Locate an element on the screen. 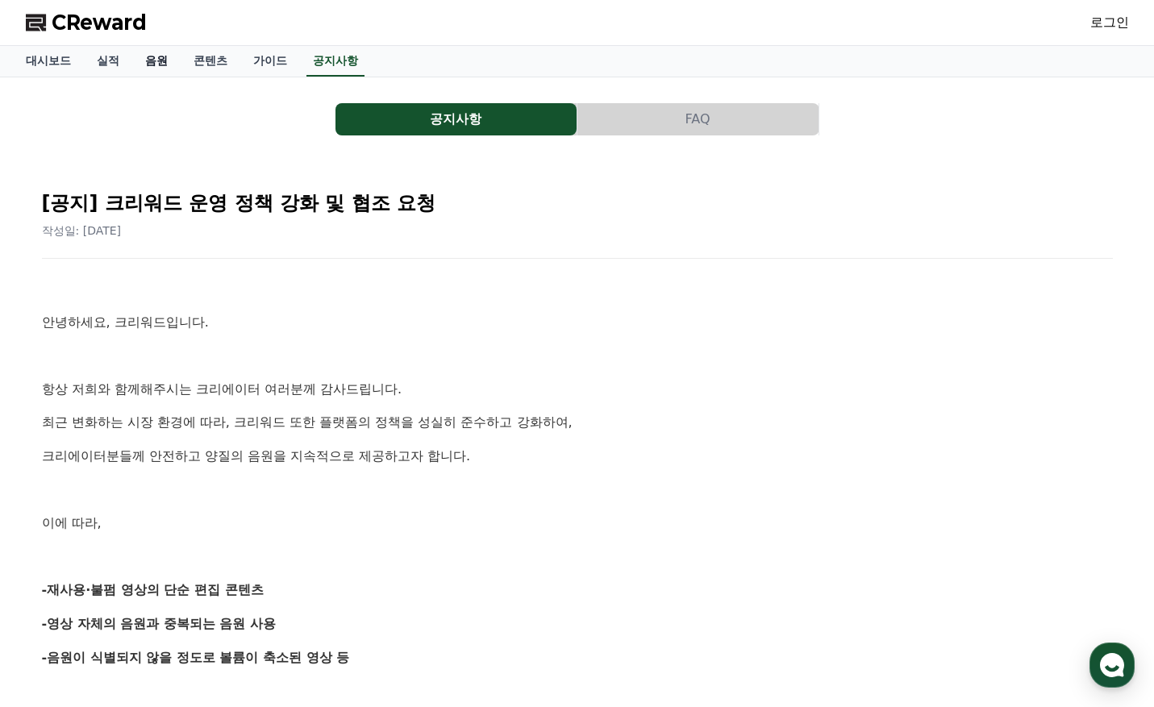 This screenshot has height=707, width=1154. p: 최근 변화하는 시장 환경에 따라, 크리워드 또한 플랫폼의 정책을 성실히 준수하고 강화하여, is located at coordinates (577, 422).